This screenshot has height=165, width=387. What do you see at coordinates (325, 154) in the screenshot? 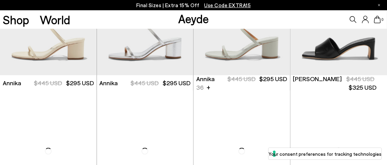
I see `label: Your consent preferences for tracking technologies` at bounding box center [325, 154].